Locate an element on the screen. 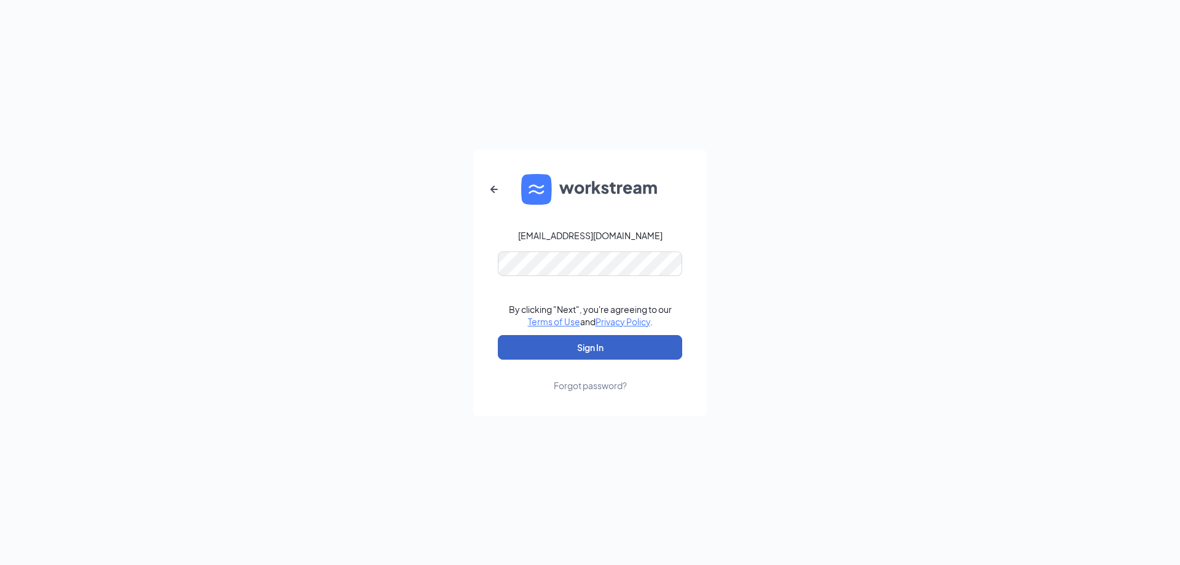 The image size is (1180, 565). a: Forgot password? is located at coordinates (590, 375).